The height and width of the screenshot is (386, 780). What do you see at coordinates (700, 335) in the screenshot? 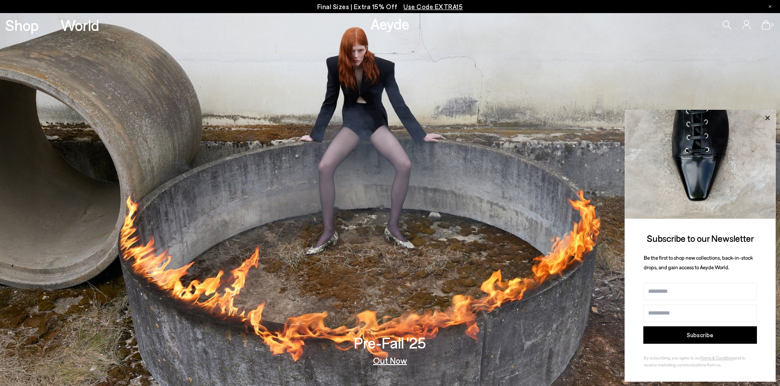
I see `button: Subscribe` at bounding box center [700, 335].